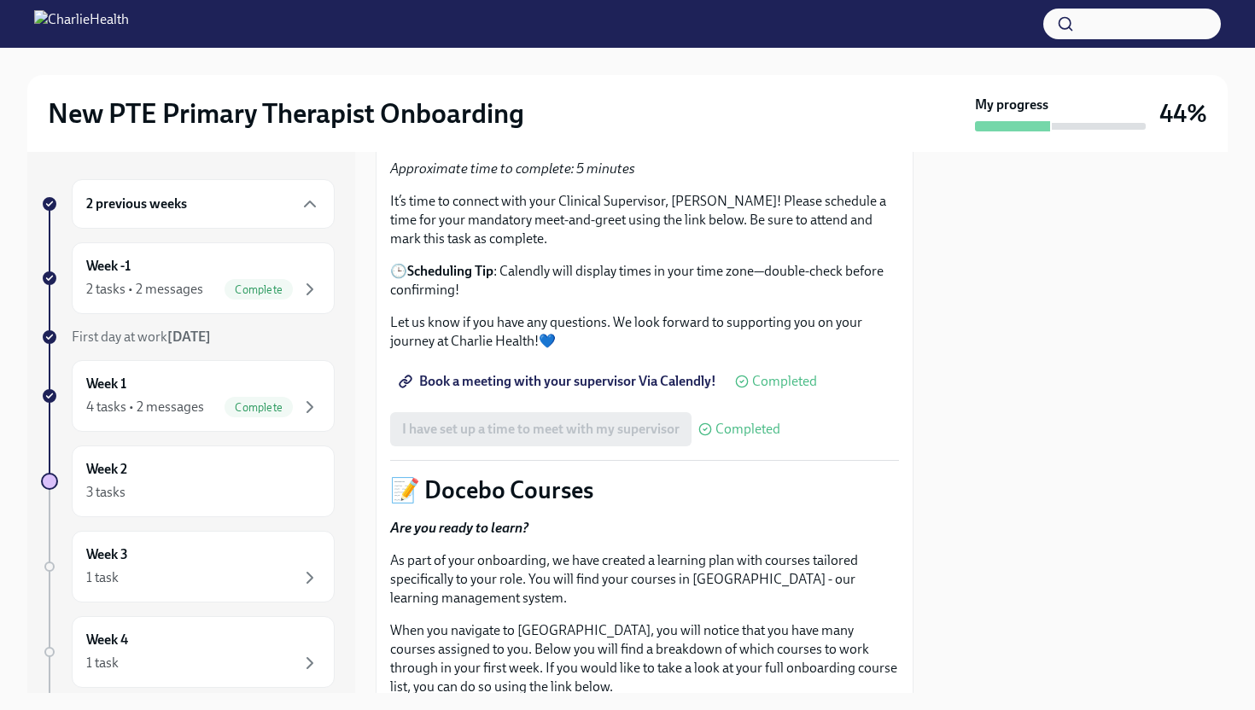  Describe the element at coordinates (144, 289) in the screenshot. I see `div: 2 tasks • 2 messages` at that location.